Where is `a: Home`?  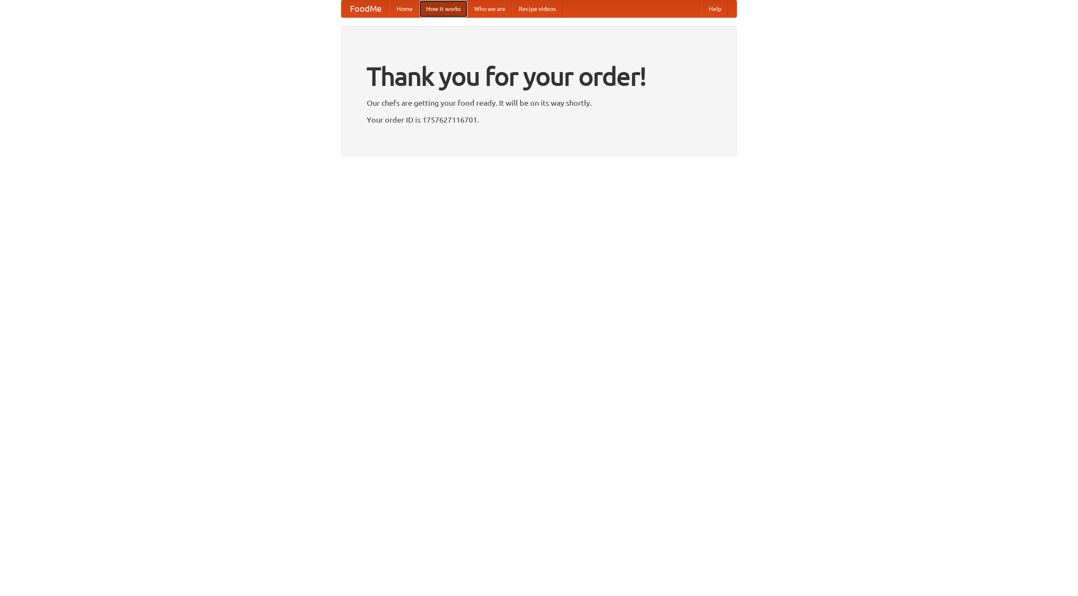 a: Home is located at coordinates (405, 9).